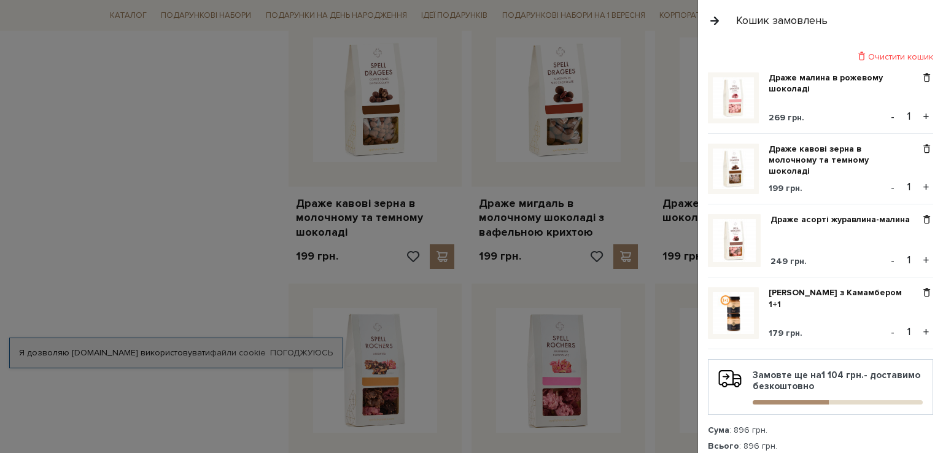 This screenshot has width=943, height=453. I want to click on b: 1 104 грн., so click(842, 375).